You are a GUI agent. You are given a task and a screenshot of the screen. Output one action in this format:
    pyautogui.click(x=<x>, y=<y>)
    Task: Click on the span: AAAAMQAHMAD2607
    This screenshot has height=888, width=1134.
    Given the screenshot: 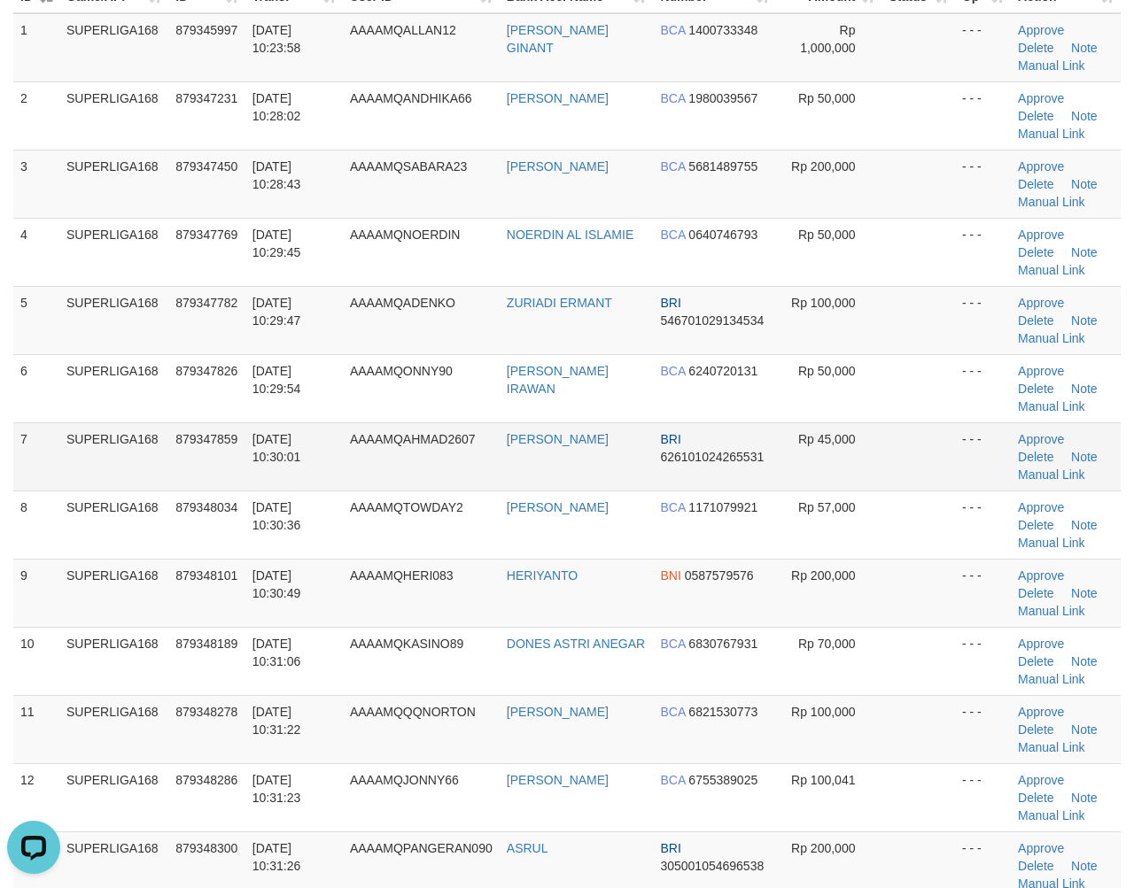 What is the action you would take?
    pyautogui.click(x=413, y=439)
    